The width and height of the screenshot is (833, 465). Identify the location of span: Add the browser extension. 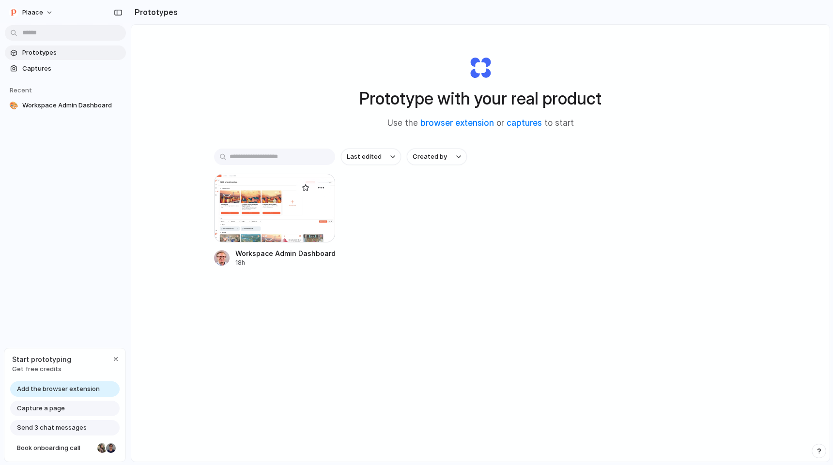
(58, 389).